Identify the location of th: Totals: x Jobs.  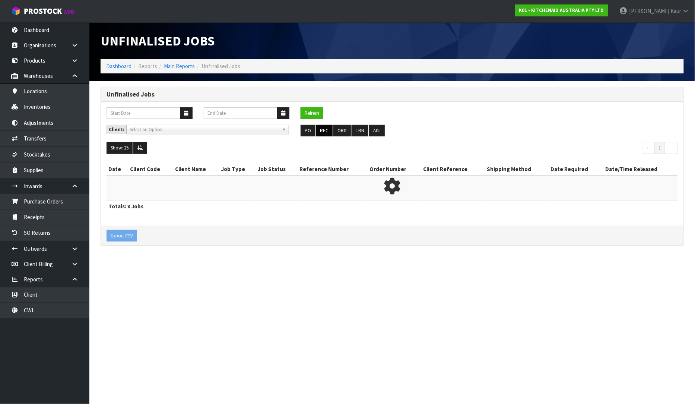
(392, 206).